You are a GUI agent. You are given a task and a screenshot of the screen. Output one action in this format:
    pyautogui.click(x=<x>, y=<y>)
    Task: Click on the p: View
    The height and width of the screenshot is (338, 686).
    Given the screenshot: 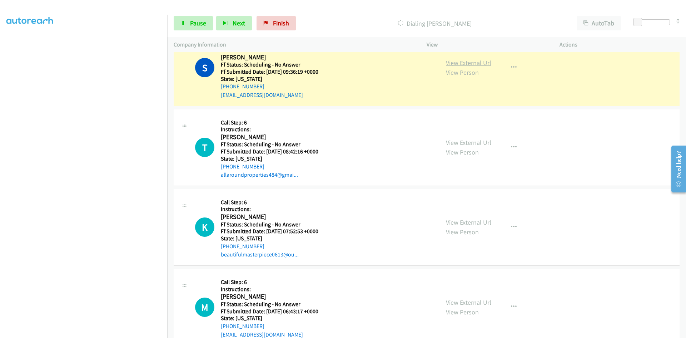 What is the action you would take?
    pyautogui.click(x=487, y=45)
    